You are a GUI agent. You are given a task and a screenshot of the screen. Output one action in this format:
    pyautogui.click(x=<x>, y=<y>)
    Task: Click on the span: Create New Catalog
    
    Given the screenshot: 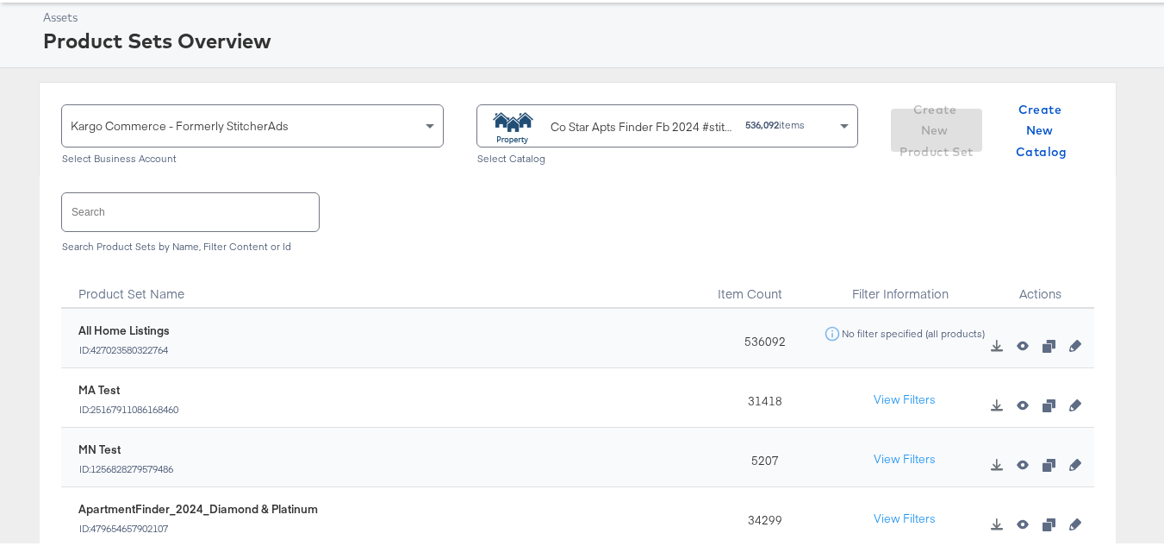 What is the action you would take?
    pyautogui.click(x=1042, y=128)
    